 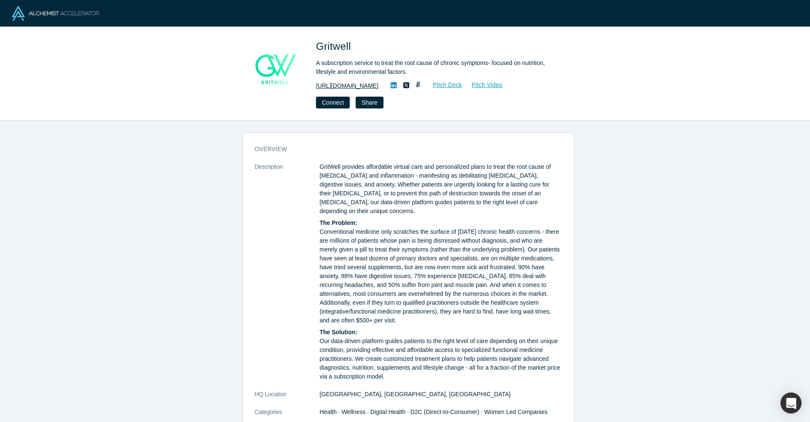 I want to click on button: Connect, so click(x=333, y=102).